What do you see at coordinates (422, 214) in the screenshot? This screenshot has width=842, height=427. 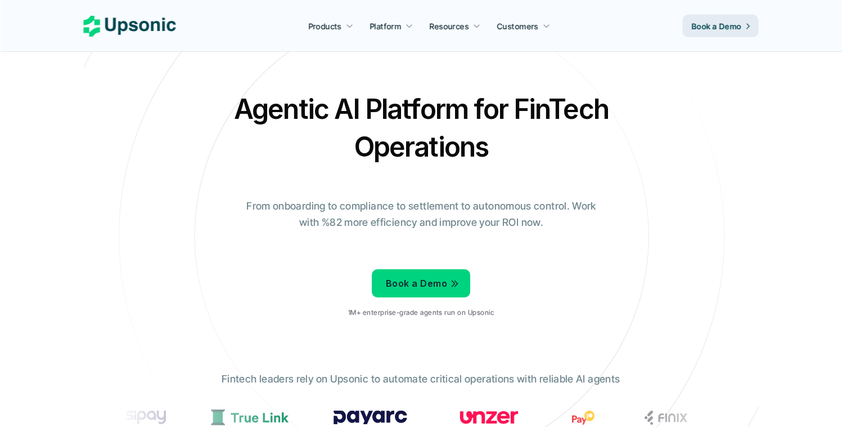 I see `p: From onboarding to compliance to settlement to autonomous control. Work with %82 more efficiency ...` at bounding box center [422, 214].